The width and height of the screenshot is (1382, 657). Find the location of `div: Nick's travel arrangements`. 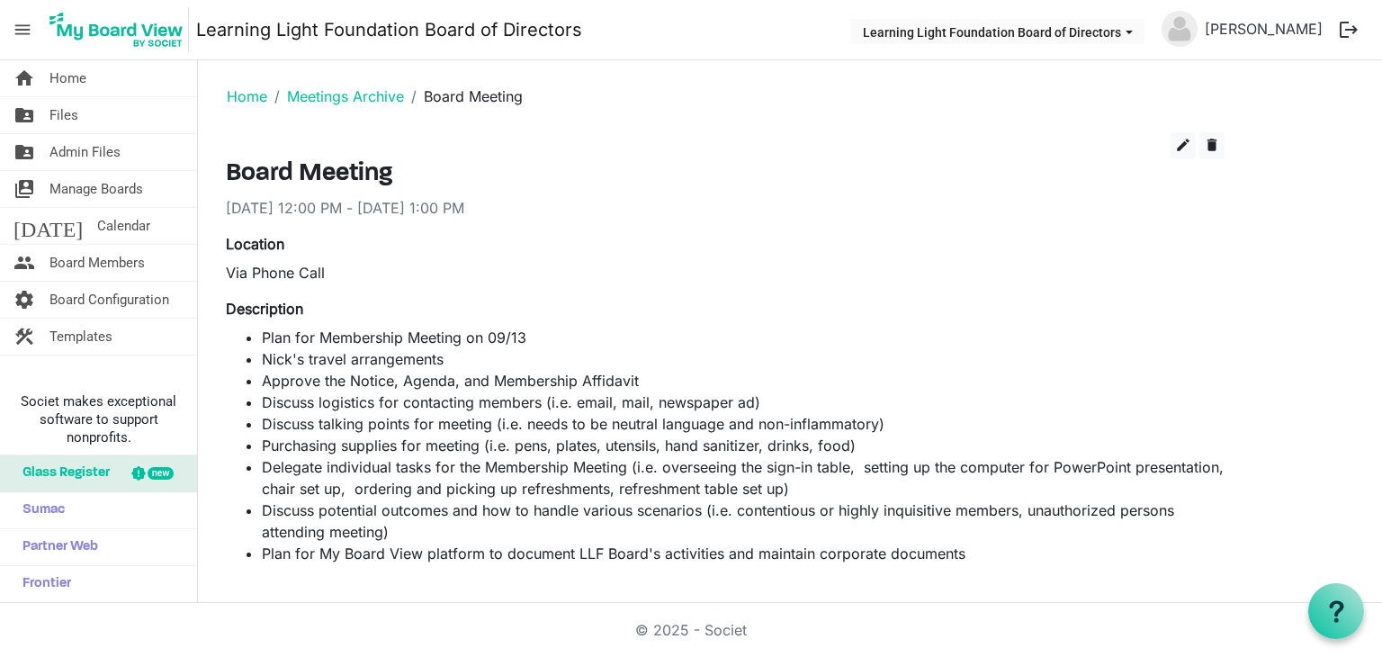

div: Nick's travel arrangements is located at coordinates (743, 359).